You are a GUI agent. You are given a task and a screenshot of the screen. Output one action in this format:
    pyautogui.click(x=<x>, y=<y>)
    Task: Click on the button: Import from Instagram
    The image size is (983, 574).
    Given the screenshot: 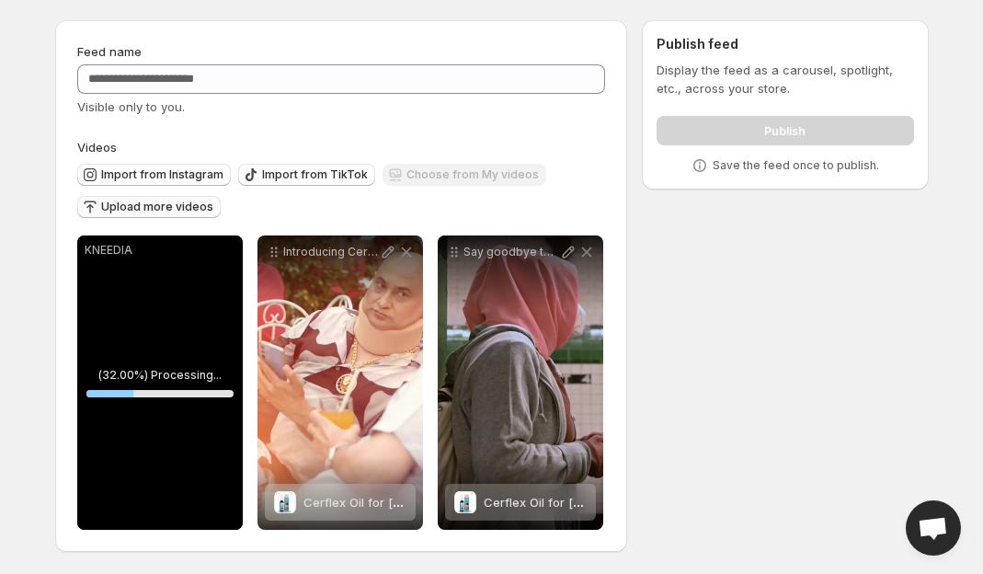 What is the action you would take?
    pyautogui.click(x=153, y=175)
    